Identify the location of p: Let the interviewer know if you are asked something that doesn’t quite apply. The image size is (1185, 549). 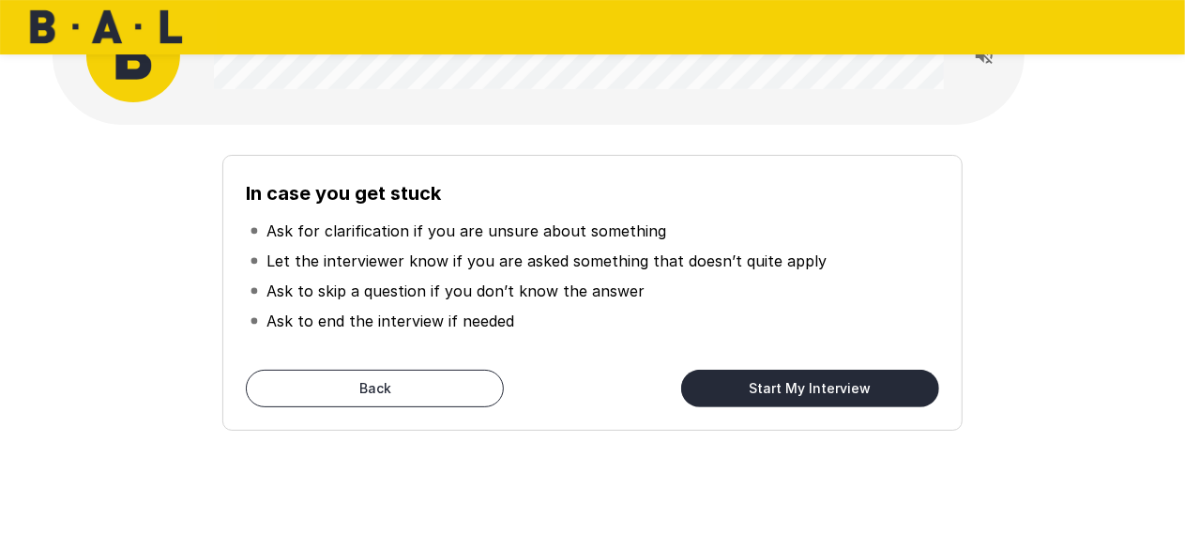
(546, 261).